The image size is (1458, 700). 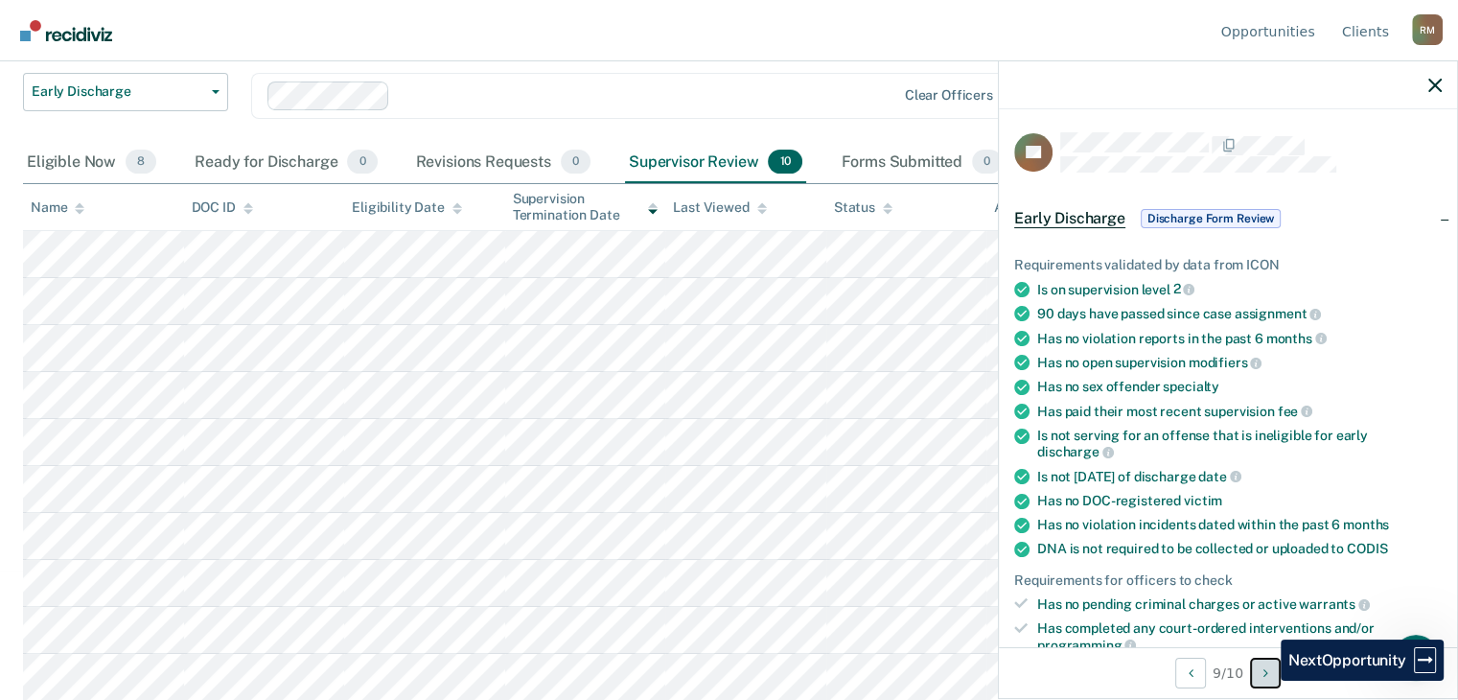 I want to click on span: 8, so click(x=141, y=162).